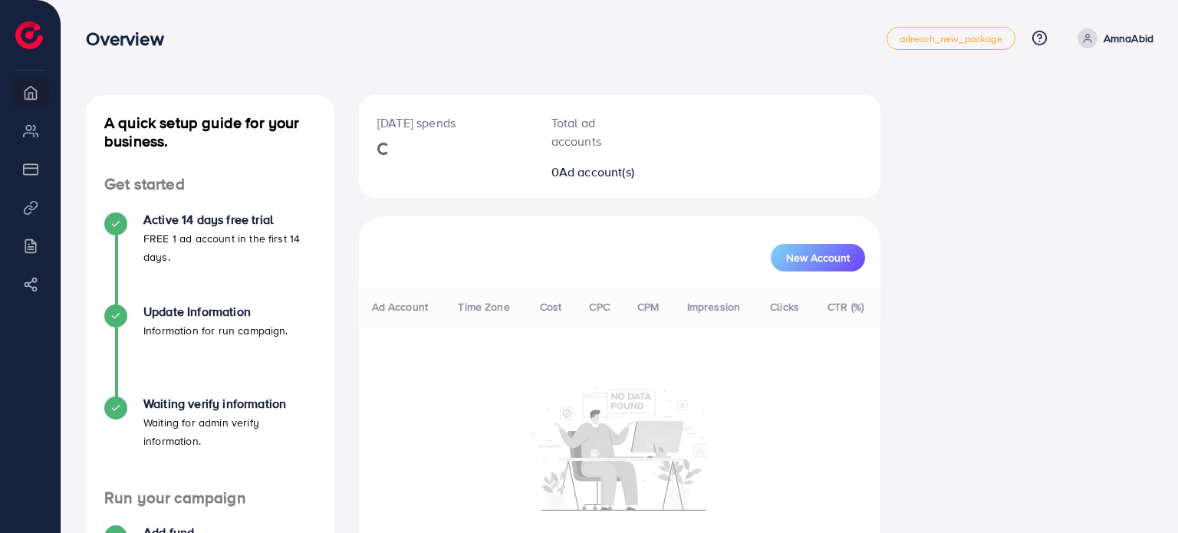  Describe the element at coordinates (29, 35) in the screenshot. I see `img: logo` at that location.